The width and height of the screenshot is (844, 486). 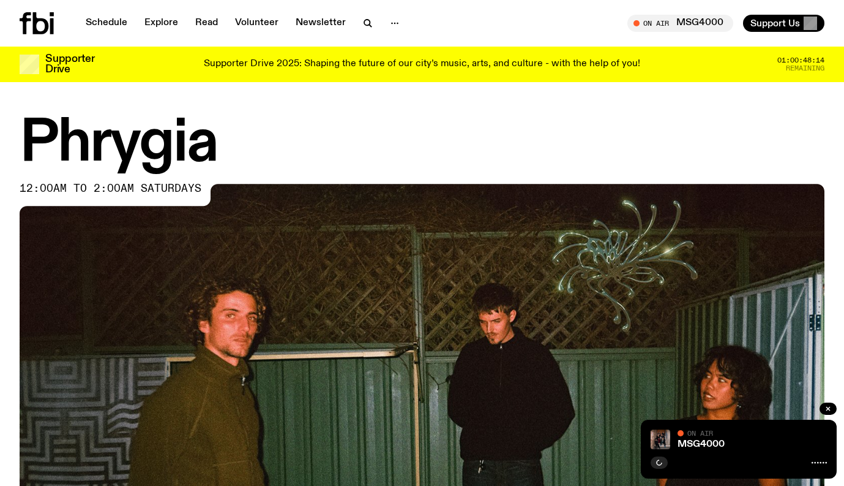 I want to click on span: 12:00am to 2:00am saturdays, so click(x=110, y=189).